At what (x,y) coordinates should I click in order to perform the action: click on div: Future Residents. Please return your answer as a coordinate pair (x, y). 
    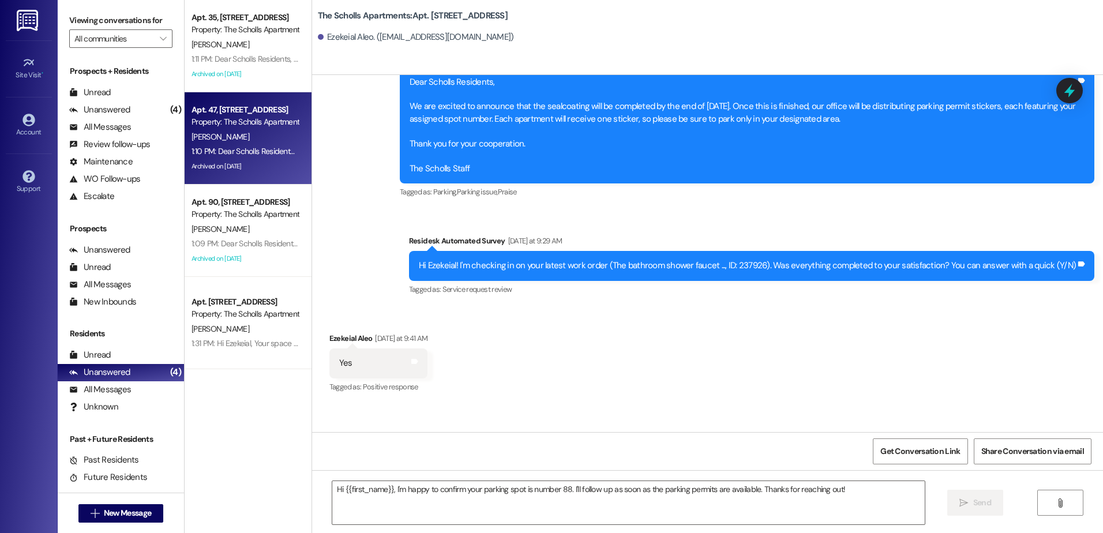
    Looking at the image, I should click on (108, 477).